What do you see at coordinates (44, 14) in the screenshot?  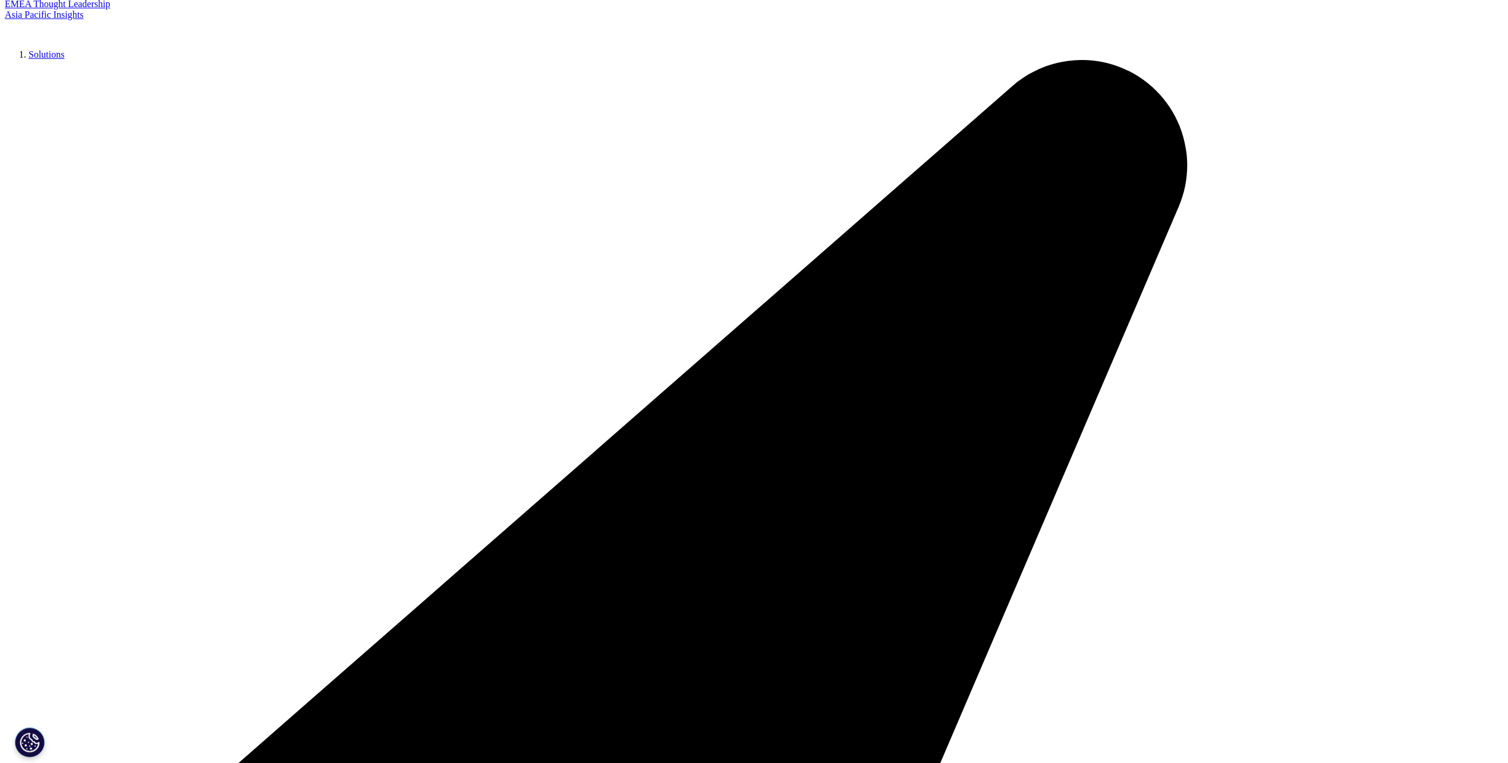 I see `span: Asia Pacific Insights` at bounding box center [44, 14].